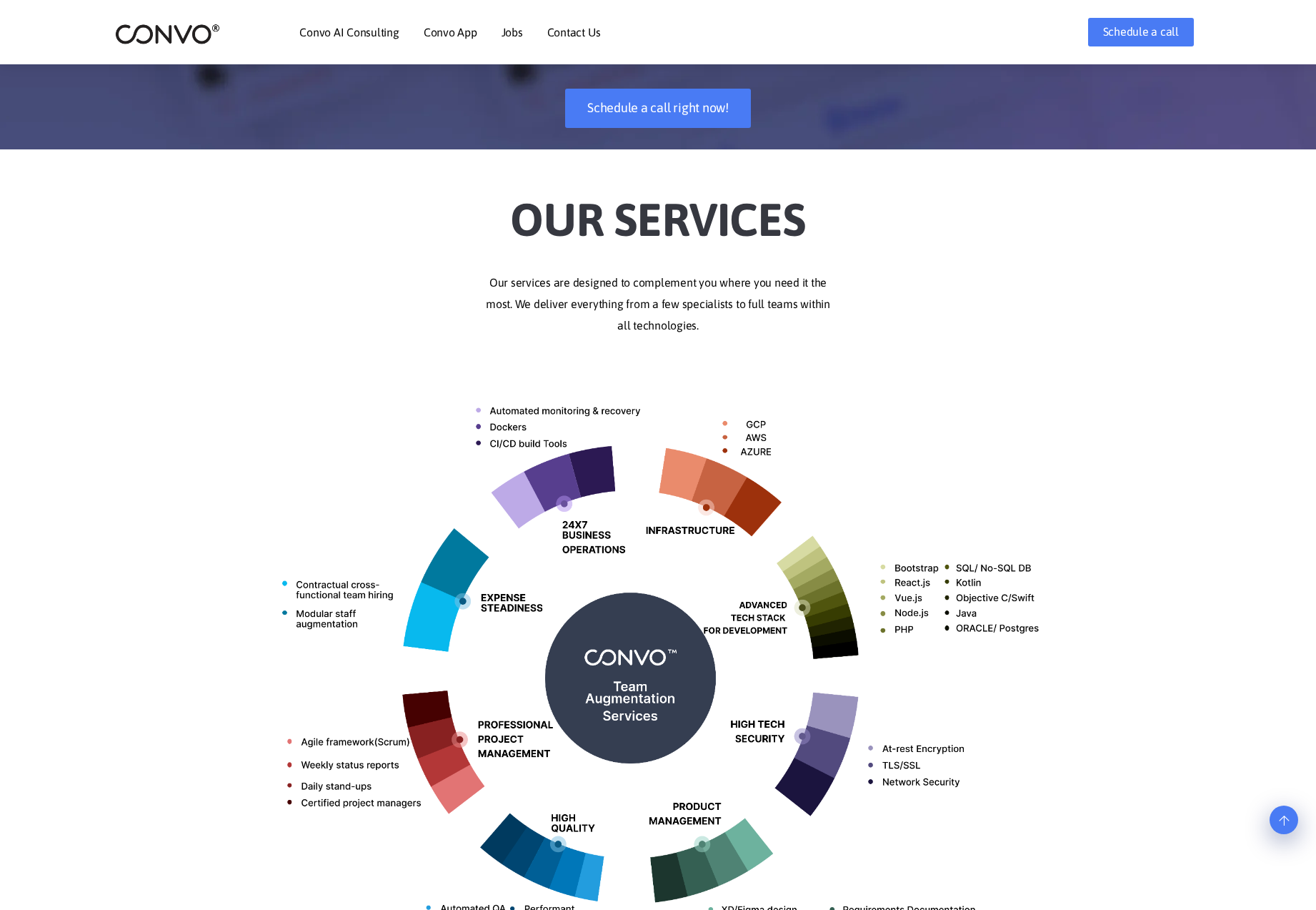 The image size is (1316, 910). I want to click on img: logo_2.png, so click(167, 34).